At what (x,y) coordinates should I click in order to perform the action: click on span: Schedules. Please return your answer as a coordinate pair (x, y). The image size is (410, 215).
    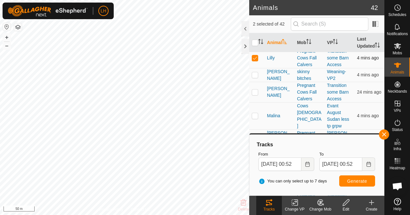
    Looking at the image, I should click on (397, 15).